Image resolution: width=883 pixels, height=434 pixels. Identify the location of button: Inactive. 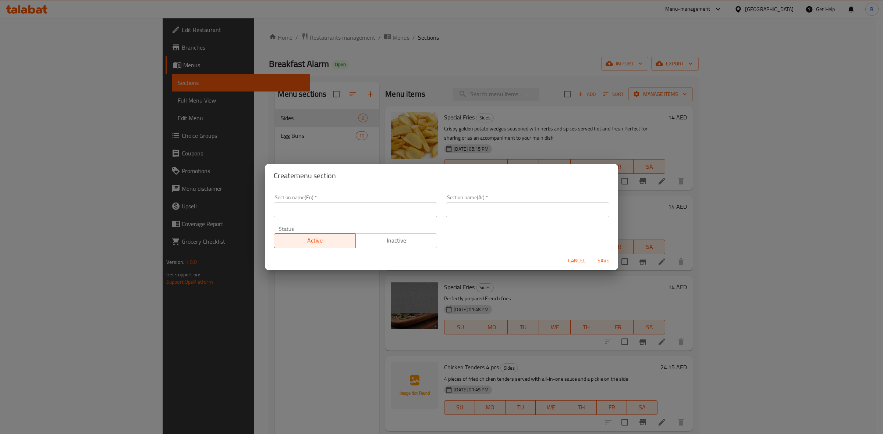
(396, 241).